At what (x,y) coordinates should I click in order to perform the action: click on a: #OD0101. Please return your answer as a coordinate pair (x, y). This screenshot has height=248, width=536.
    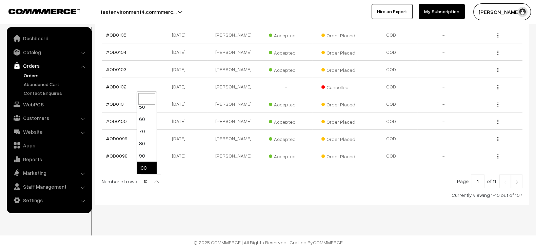
    Looking at the image, I should click on (116, 104).